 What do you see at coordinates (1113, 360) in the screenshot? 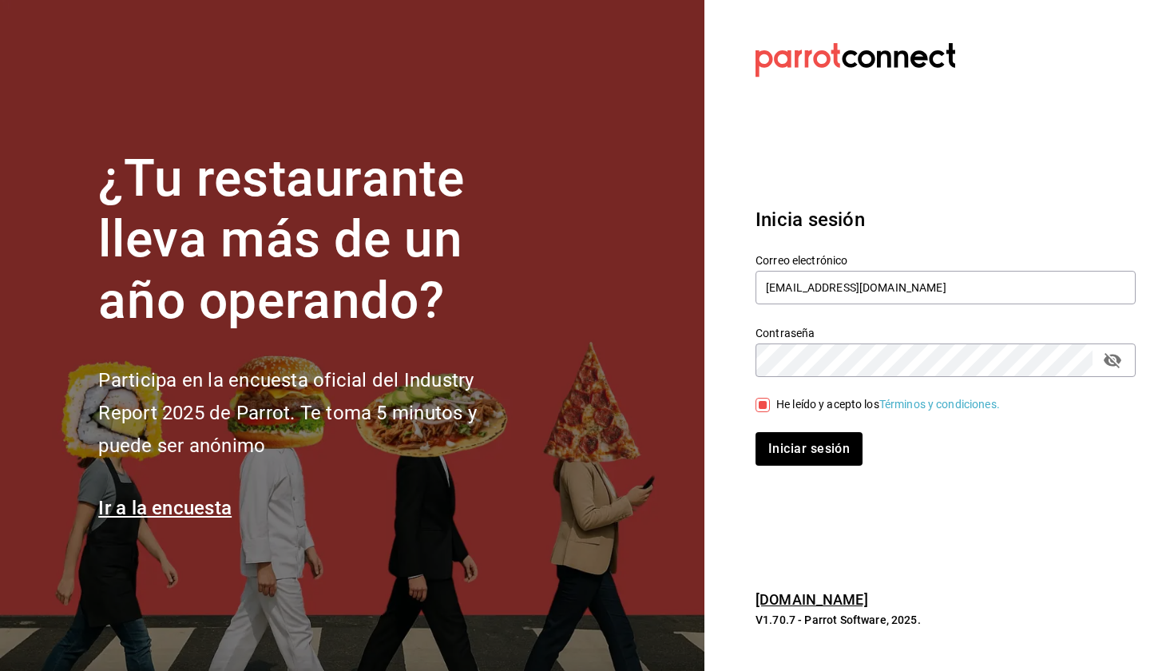
I see `button: passwordField` at bounding box center [1113, 360].